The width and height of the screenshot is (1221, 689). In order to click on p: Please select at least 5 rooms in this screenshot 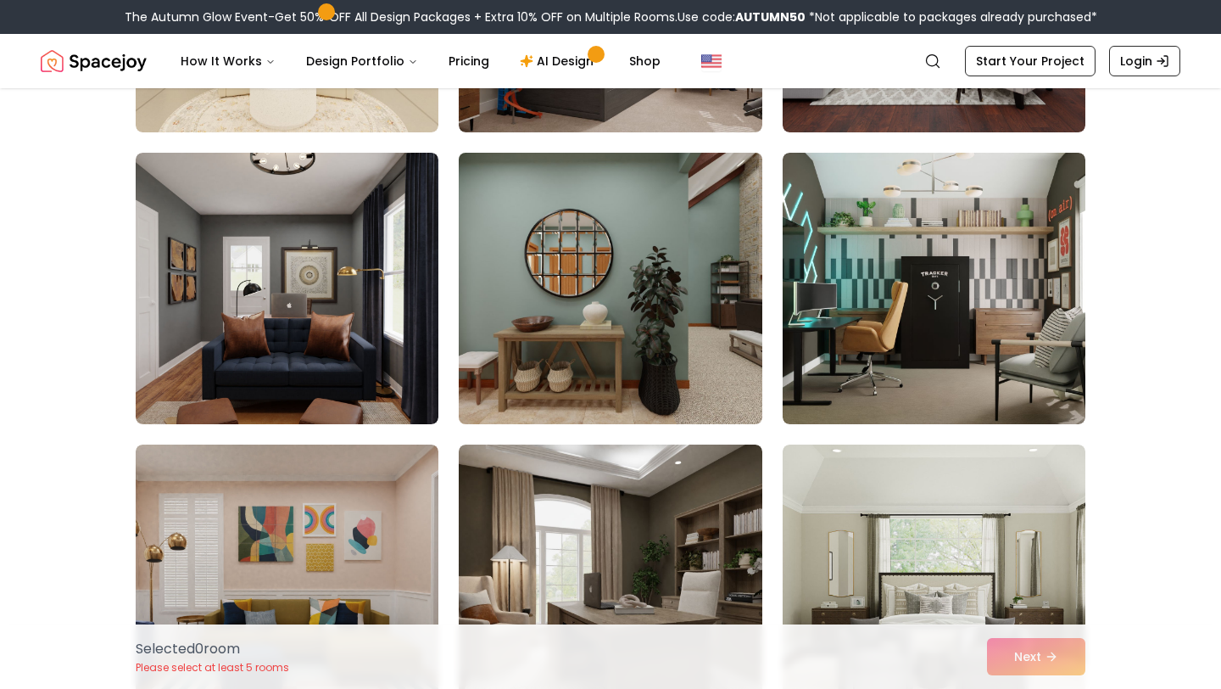, I will do `click(212, 668)`.